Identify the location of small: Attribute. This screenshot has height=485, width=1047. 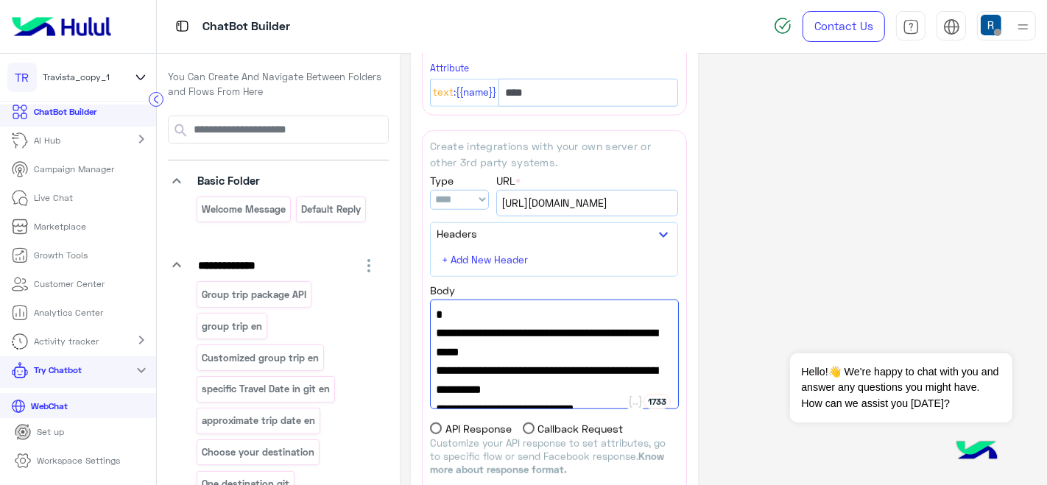
(449, 68).